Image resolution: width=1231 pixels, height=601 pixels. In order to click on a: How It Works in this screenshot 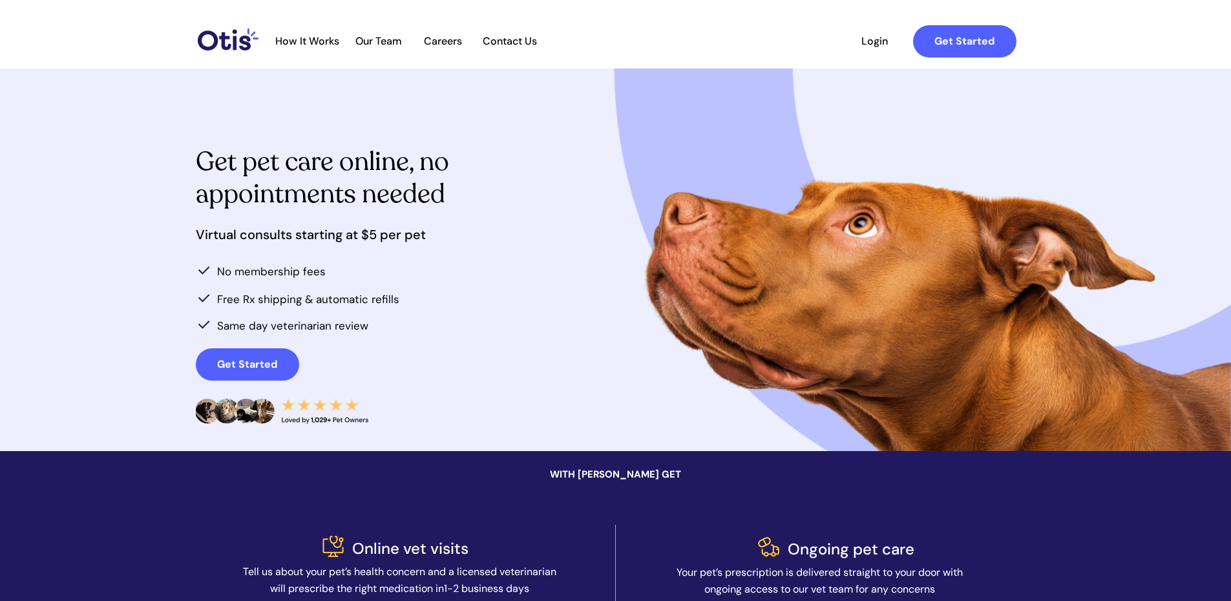, I will do `click(307, 41)`.